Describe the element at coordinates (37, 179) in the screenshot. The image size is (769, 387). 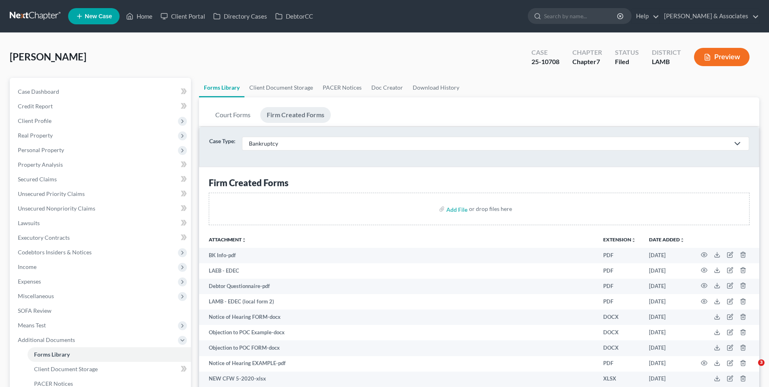
I see `span: Secured Claims` at that location.